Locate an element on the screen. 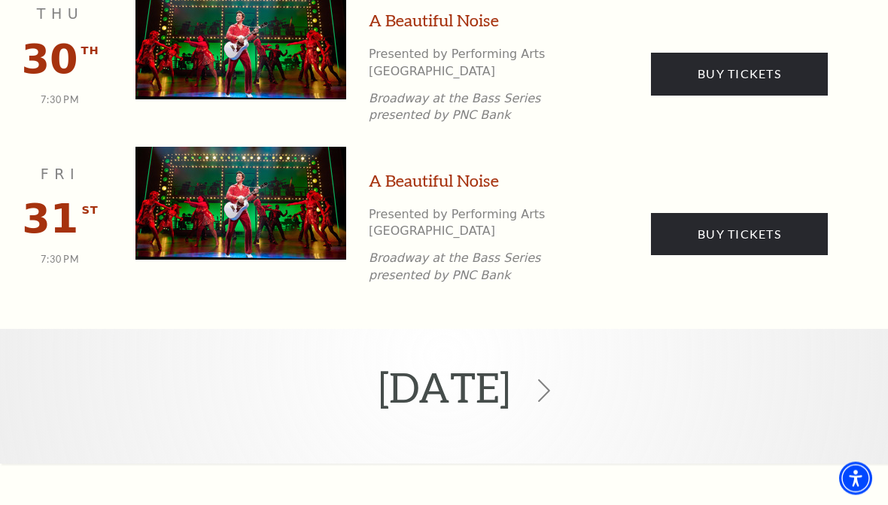 This screenshot has width=888, height=505. span: st is located at coordinates (90, 211).